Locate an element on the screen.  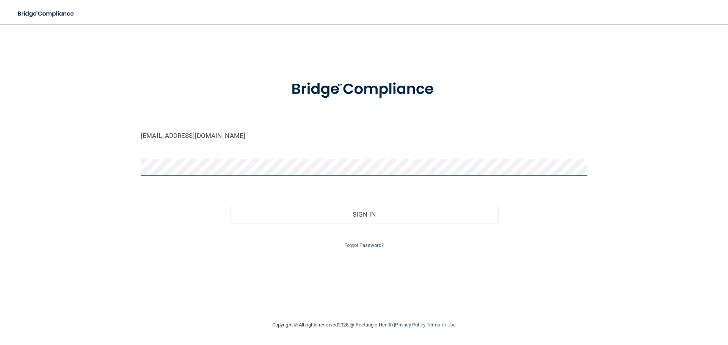
div: Copyright © All rights reserved 2025 @ Rectangle Health | | is located at coordinates (364, 325).